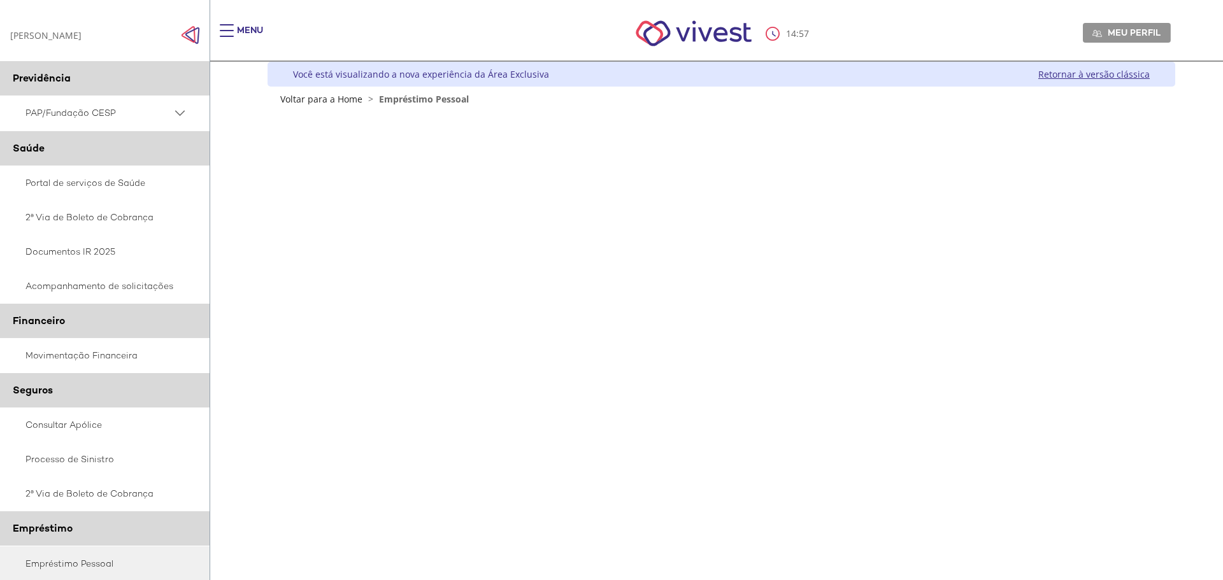 The image size is (1223, 580). Describe the element at coordinates (99, 113) in the screenshot. I see `span: PAP/Fundação CESP` at that location.